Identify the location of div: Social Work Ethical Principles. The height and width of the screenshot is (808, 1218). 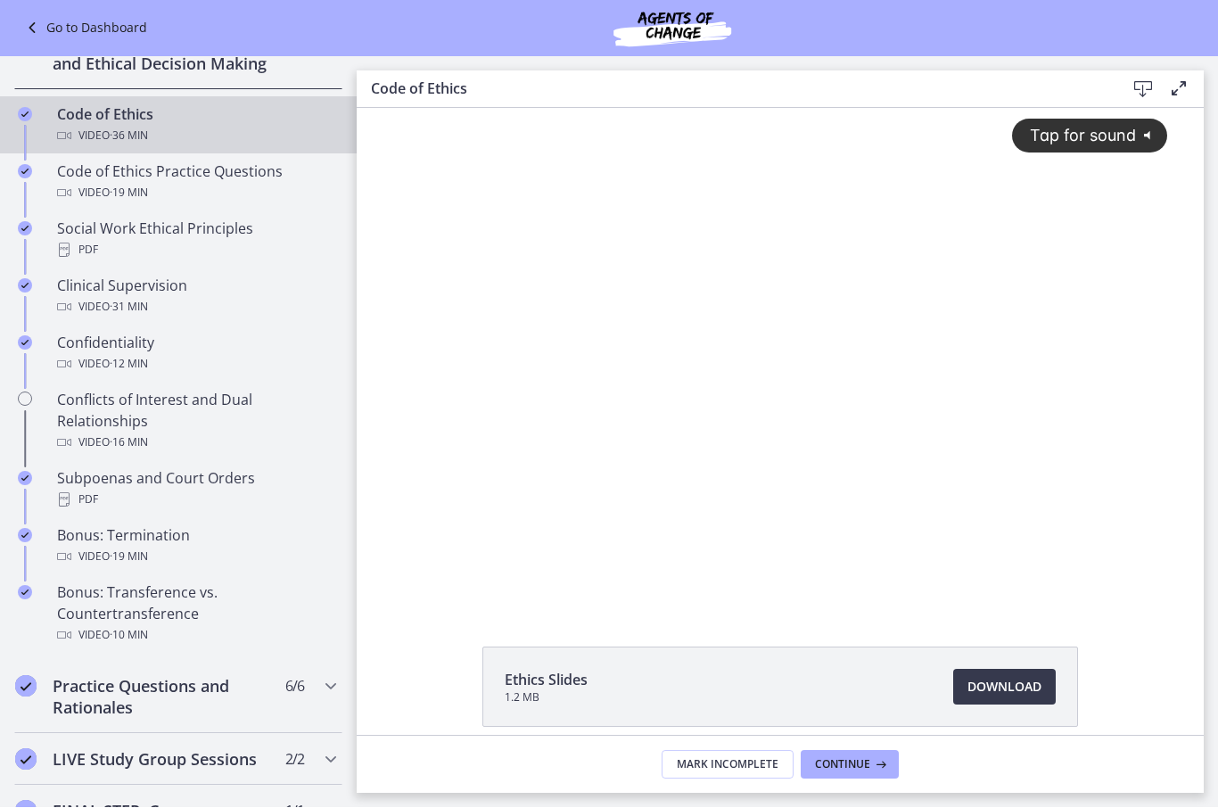
(196, 240).